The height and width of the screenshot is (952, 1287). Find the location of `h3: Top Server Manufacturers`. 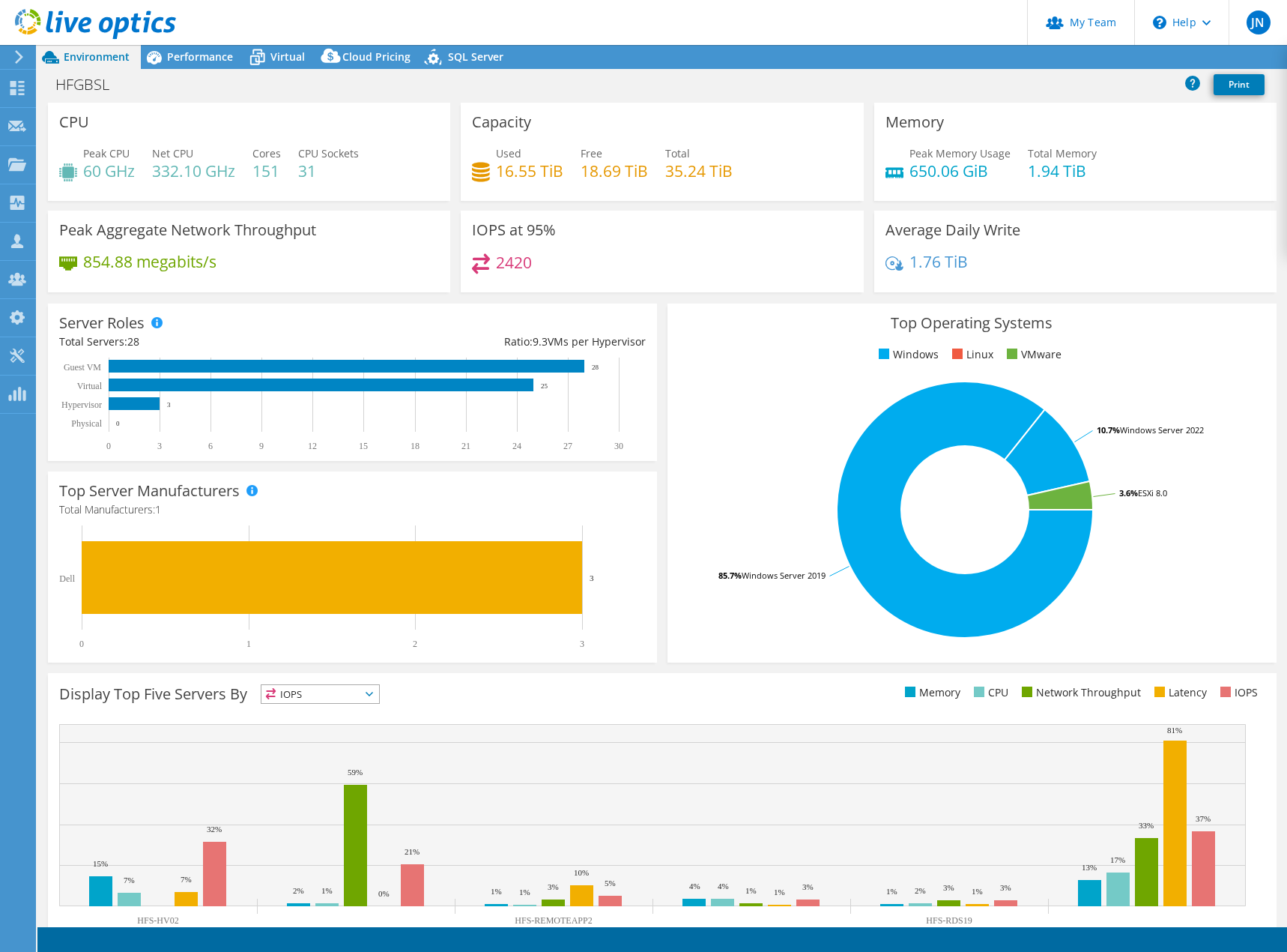

h3: Top Server Manufacturers is located at coordinates (149, 491).